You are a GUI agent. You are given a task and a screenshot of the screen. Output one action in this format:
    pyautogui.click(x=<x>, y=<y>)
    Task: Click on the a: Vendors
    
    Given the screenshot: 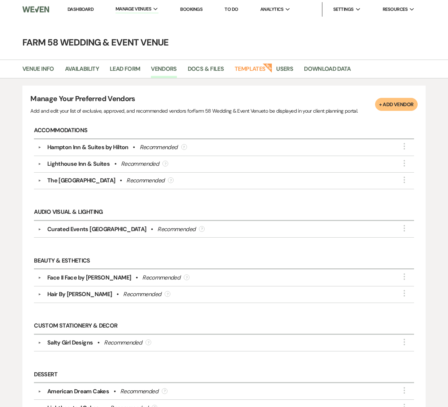 What is the action you would take?
    pyautogui.click(x=164, y=71)
    